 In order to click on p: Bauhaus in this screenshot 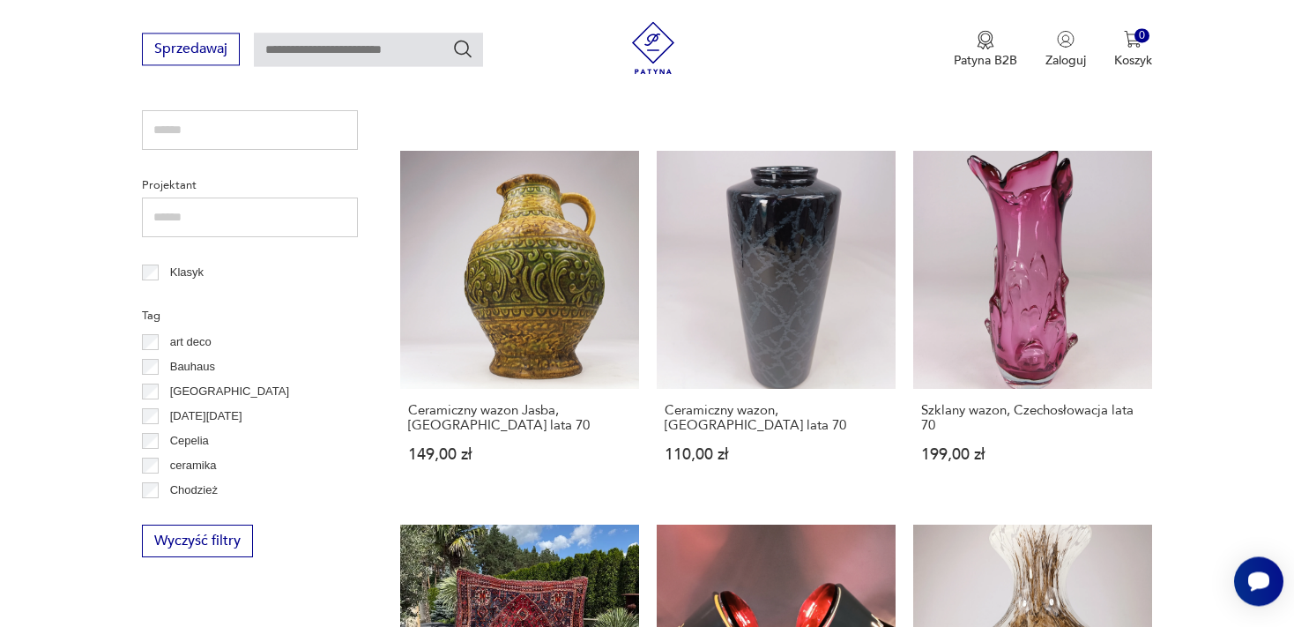, I will do `click(192, 367)`.